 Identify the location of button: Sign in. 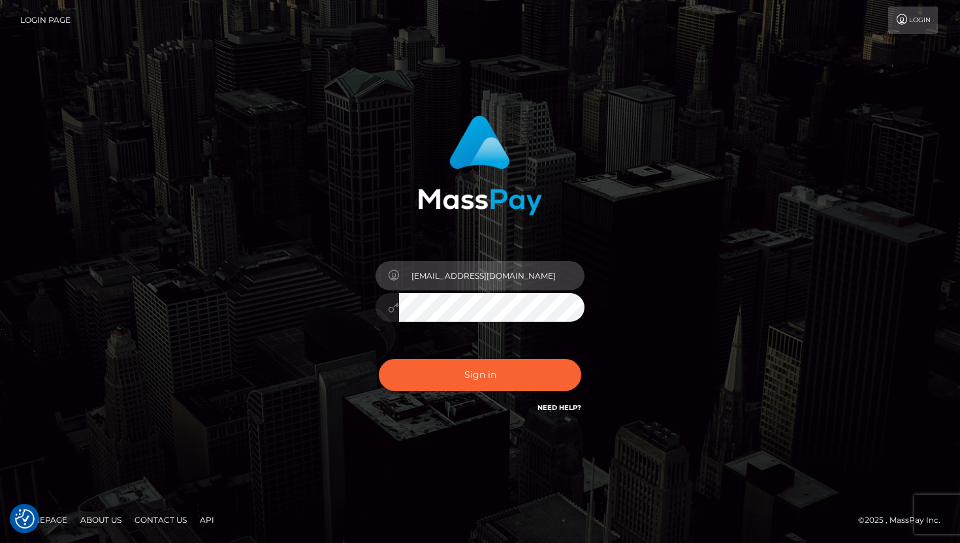
(480, 375).